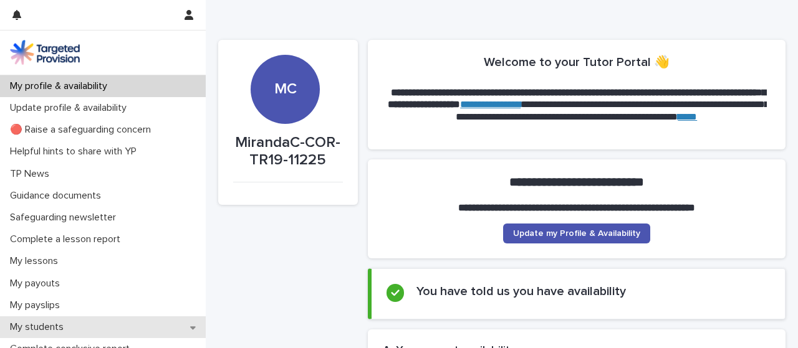 This screenshot has width=798, height=348. I want to click on img: M5nRWzHhSzIhMunXDL62, so click(45, 52).